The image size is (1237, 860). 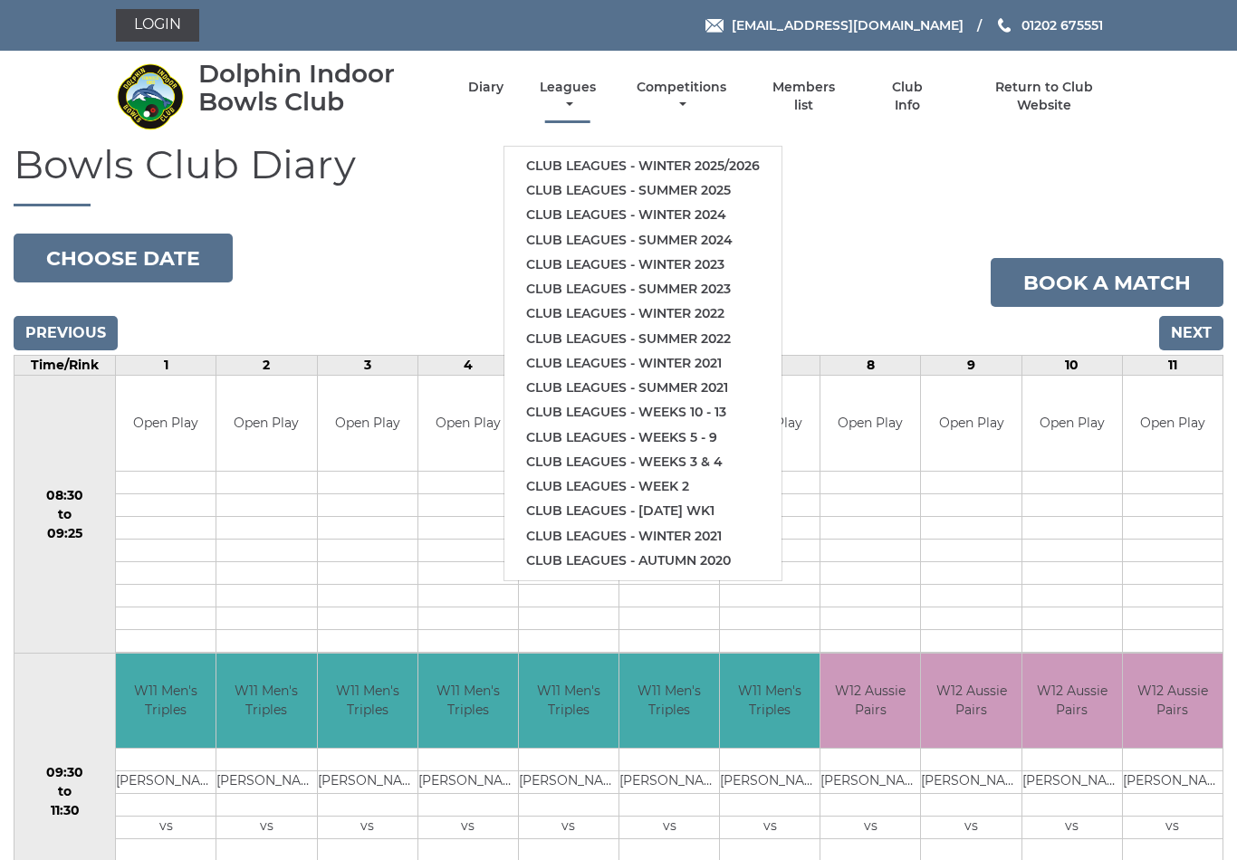 What do you see at coordinates (1106, 282) in the screenshot?
I see `a: Book a match` at bounding box center [1106, 282].